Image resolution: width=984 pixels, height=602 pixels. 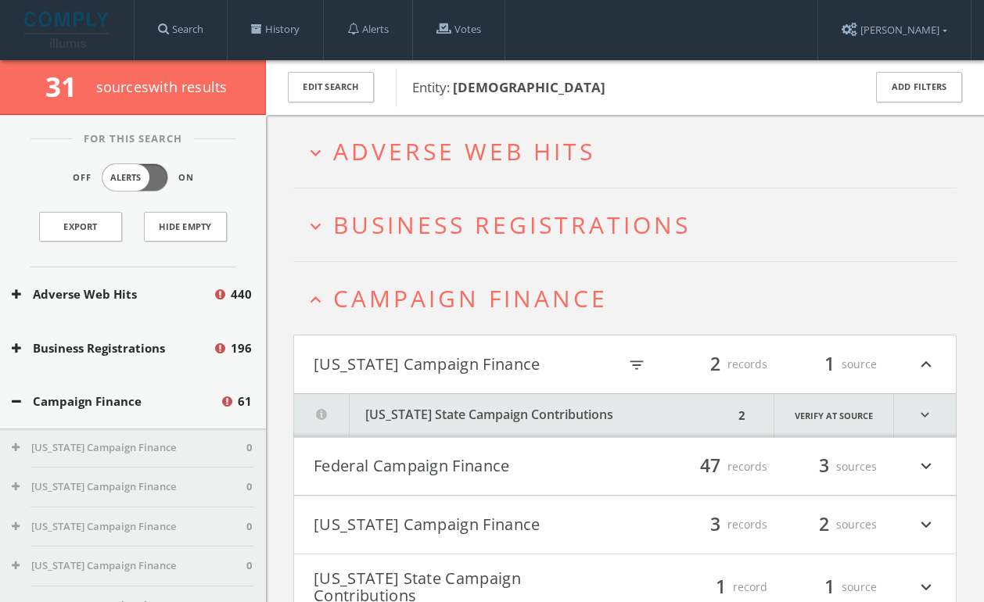 What do you see at coordinates (630, 224) in the screenshot?
I see `button: expand_moreBusiness Registrations` at bounding box center [630, 224].